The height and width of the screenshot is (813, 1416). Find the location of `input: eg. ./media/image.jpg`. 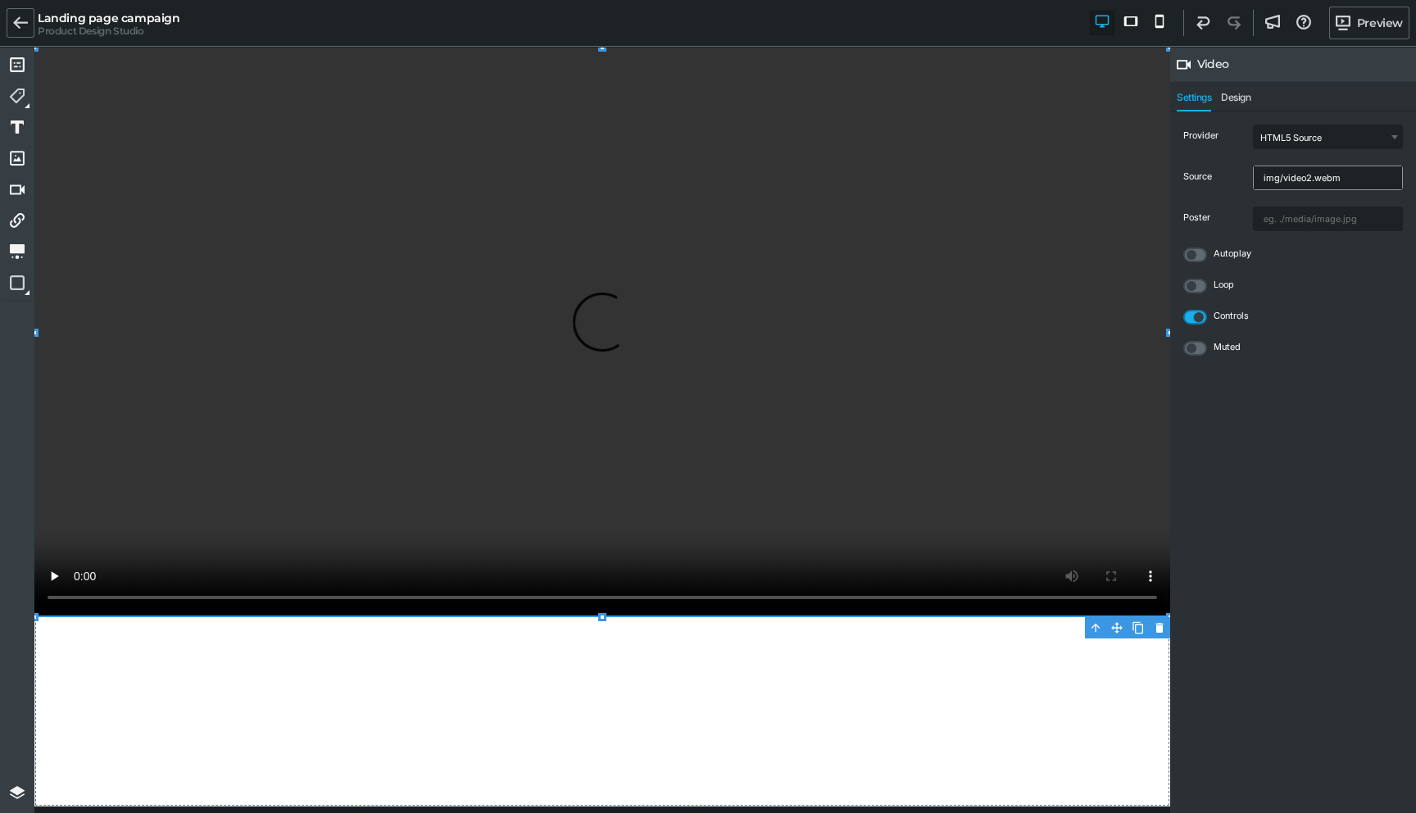

input: eg. ./media/image.jpg is located at coordinates (1327, 219).